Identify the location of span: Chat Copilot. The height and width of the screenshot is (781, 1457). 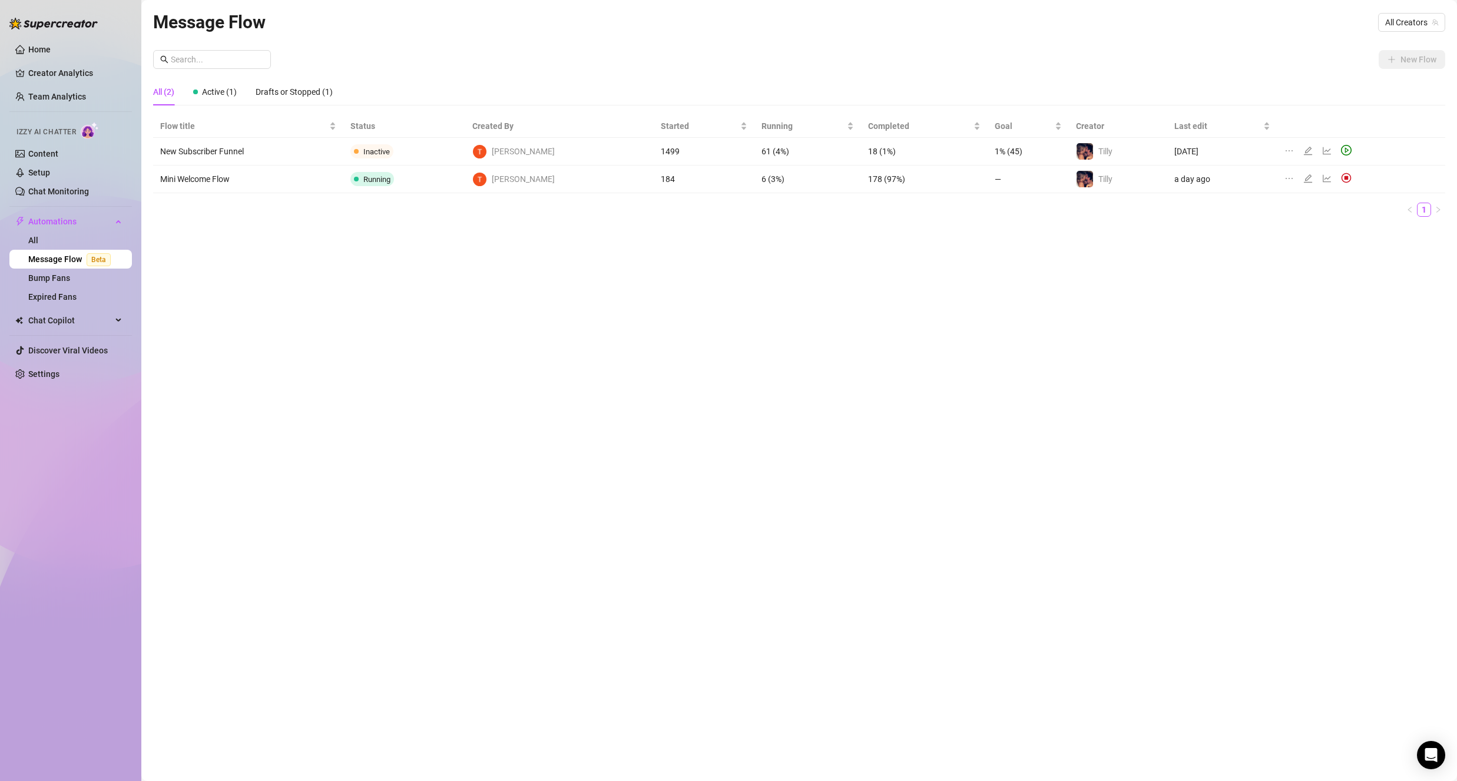
(70, 320).